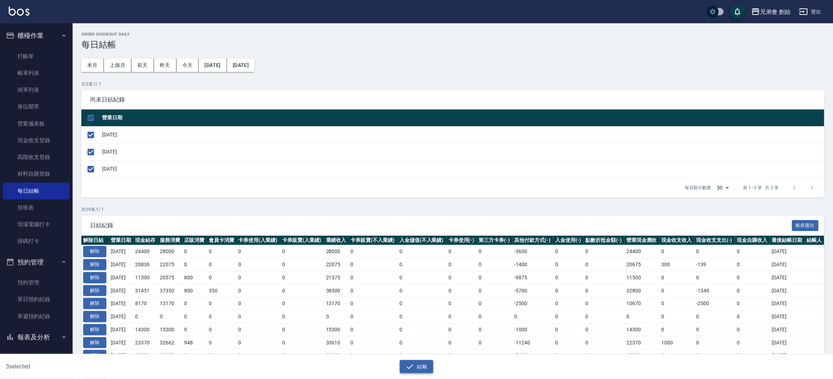 The image size is (833, 379). I want to click on td: 13170, so click(336, 303).